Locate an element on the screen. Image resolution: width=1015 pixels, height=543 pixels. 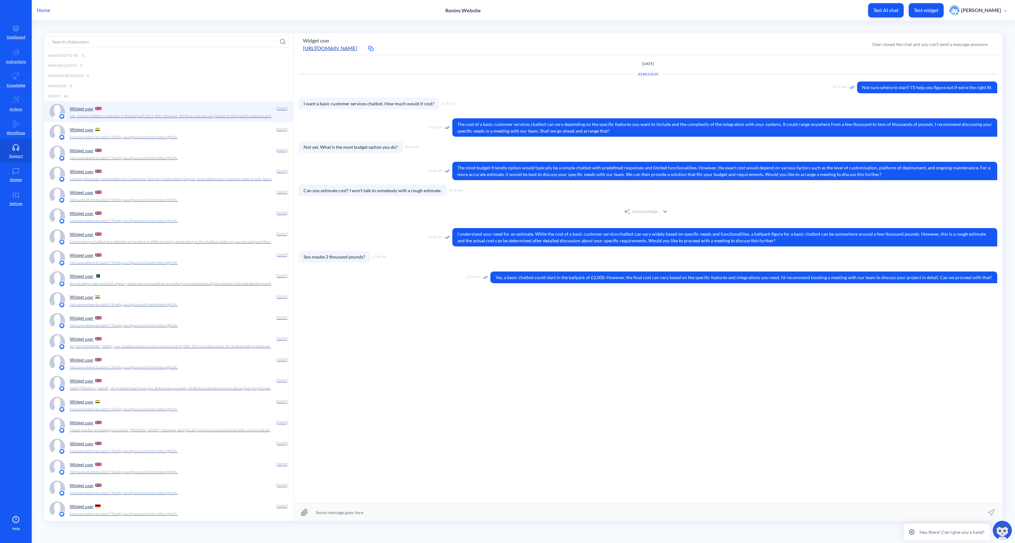
p: Test AI chat is located at coordinates (886, 10).